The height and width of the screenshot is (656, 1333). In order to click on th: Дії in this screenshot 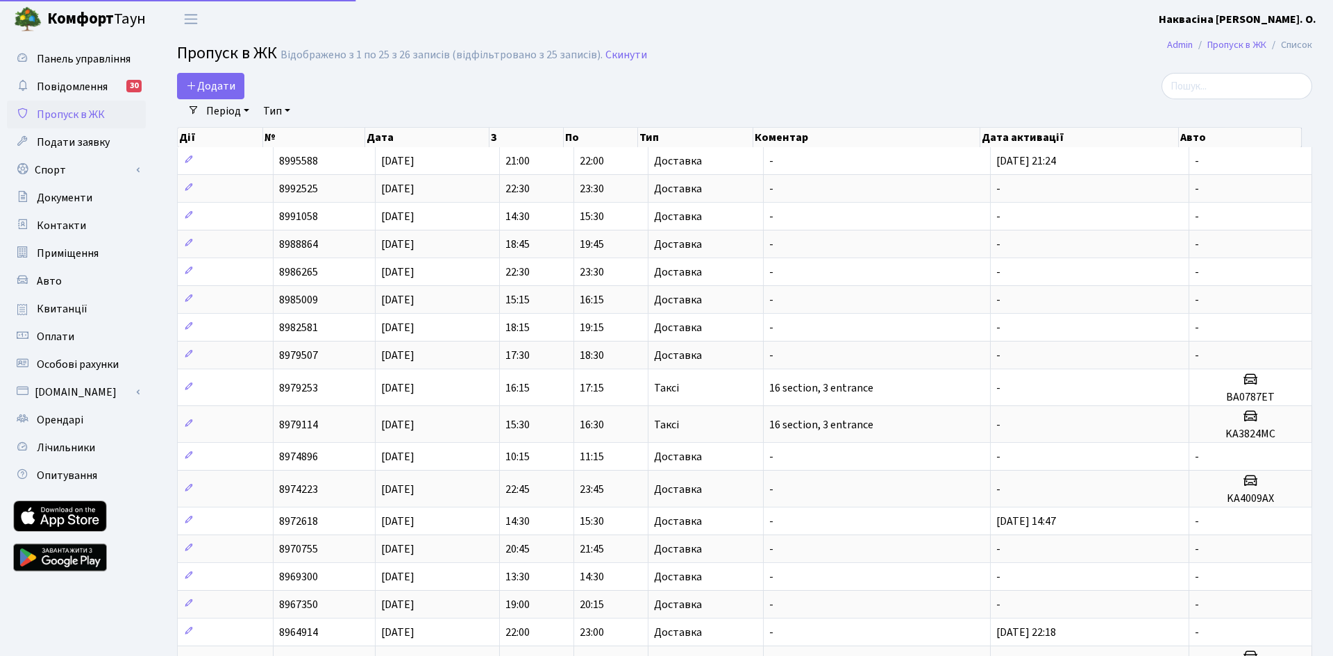, I will do `click(220, 137)`.